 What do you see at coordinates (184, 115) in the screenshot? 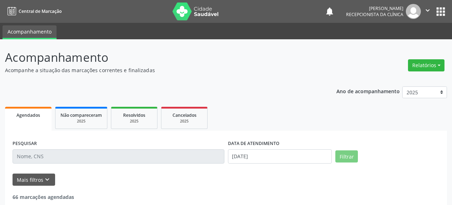
I see `span: Cancelados` at bounding box center [184, 115].